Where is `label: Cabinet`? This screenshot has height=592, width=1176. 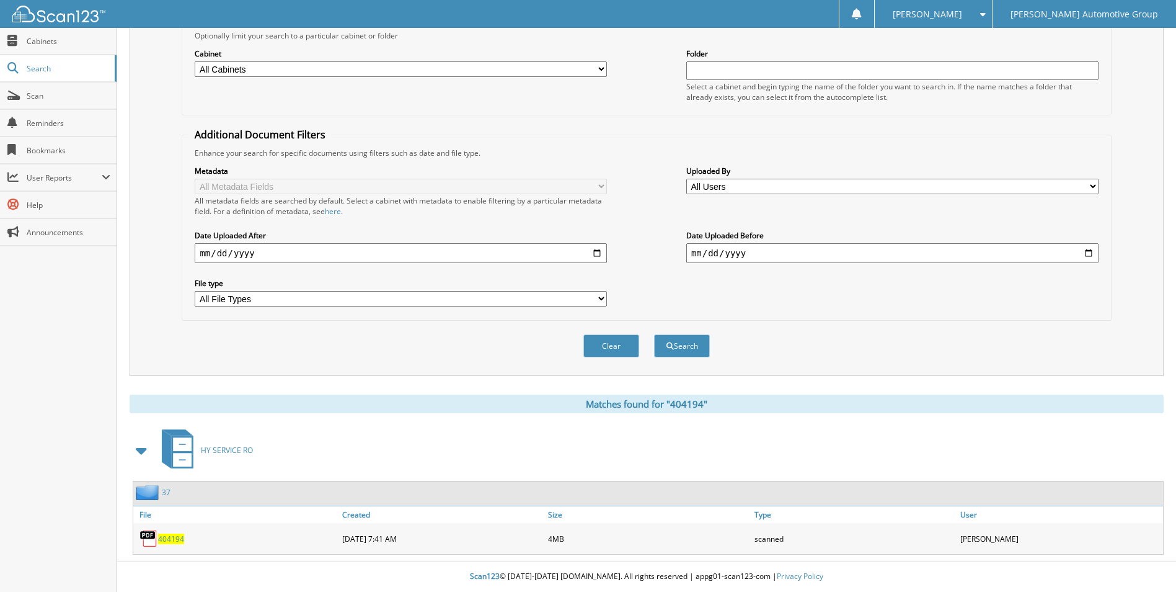
label: Cabinet is located at coordinates (401, 53).